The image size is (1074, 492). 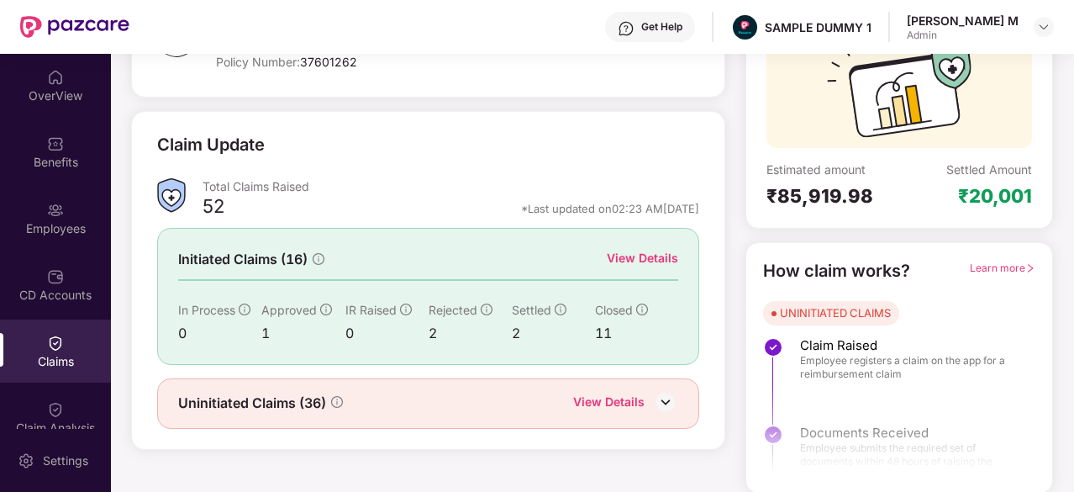 I want to click on div: SAMPLE DUMMY 1, so click(x=818, y=27).